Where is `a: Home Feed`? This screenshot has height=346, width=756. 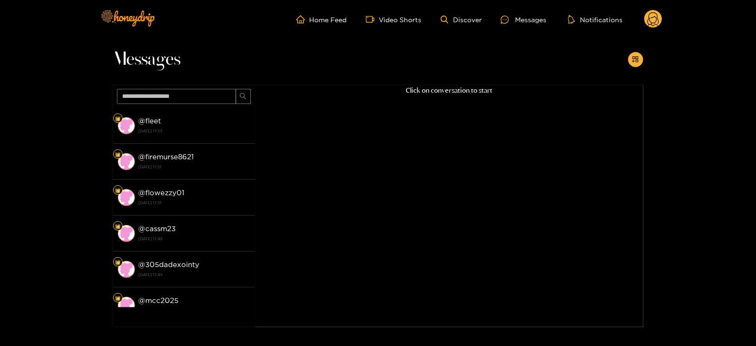 a: Home Feed is located at coordinates (321, 19).